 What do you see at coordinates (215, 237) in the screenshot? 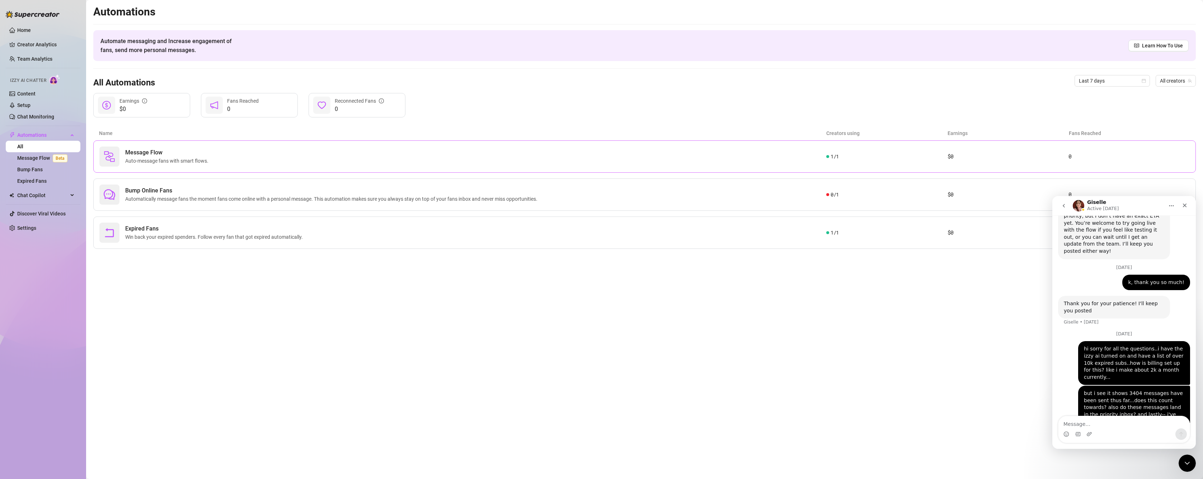
I see `span: Win back your expired spenders. Follow every fan that got expired automatically.` at bounding box center [215, 237].